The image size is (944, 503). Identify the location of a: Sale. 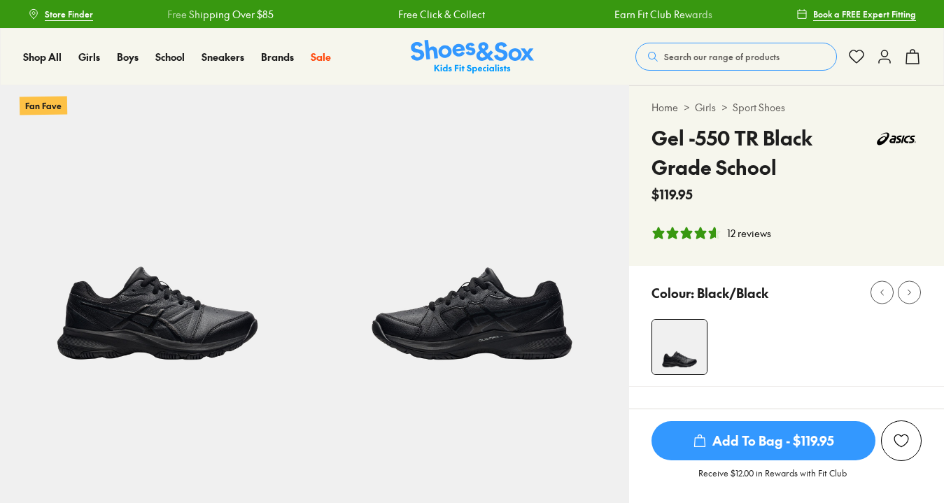
(320, 57).